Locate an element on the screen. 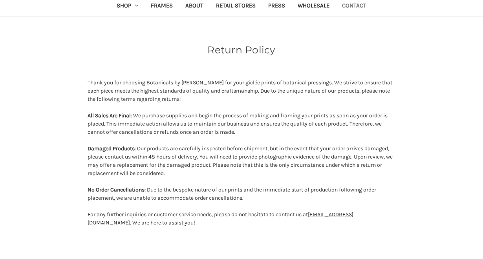 The image size is (483, 259). p: : Our products are carefully inspected before shipment, but in the event that your order arrives ... is located at coordinates (241, 161).